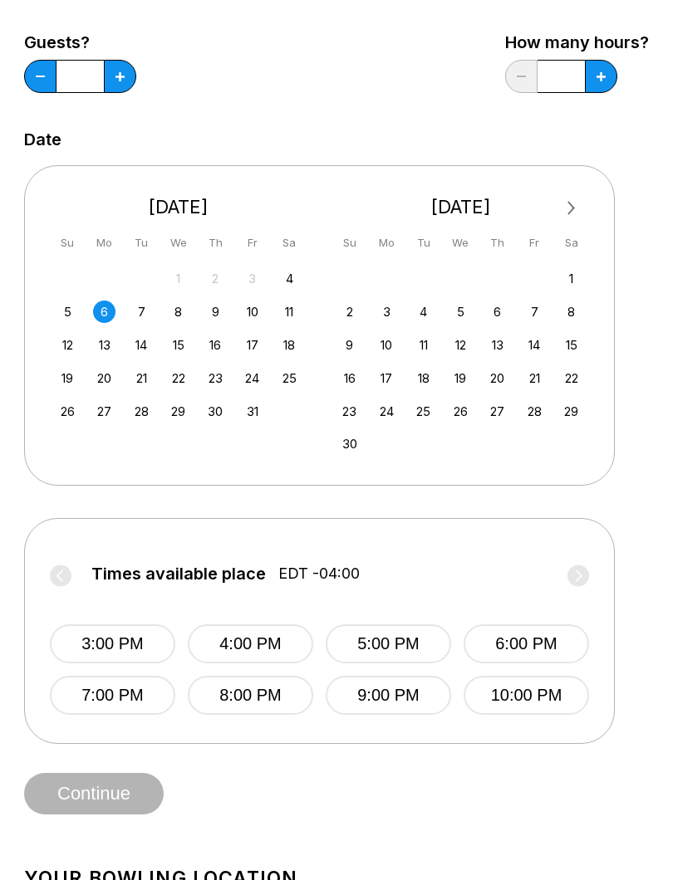 This screenshot has height=880, width=673. Describe the element at coordinates (178, 278) in the screenshot. I see `div: Not available Wednesday, October 1st, 2025` at that location.